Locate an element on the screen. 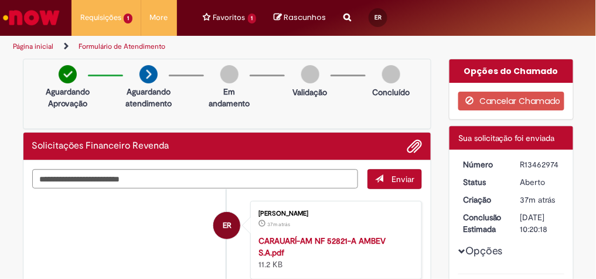 This screenshot has height=279, width=596. img: arrow-next.png is located at coordinates (148, 74).